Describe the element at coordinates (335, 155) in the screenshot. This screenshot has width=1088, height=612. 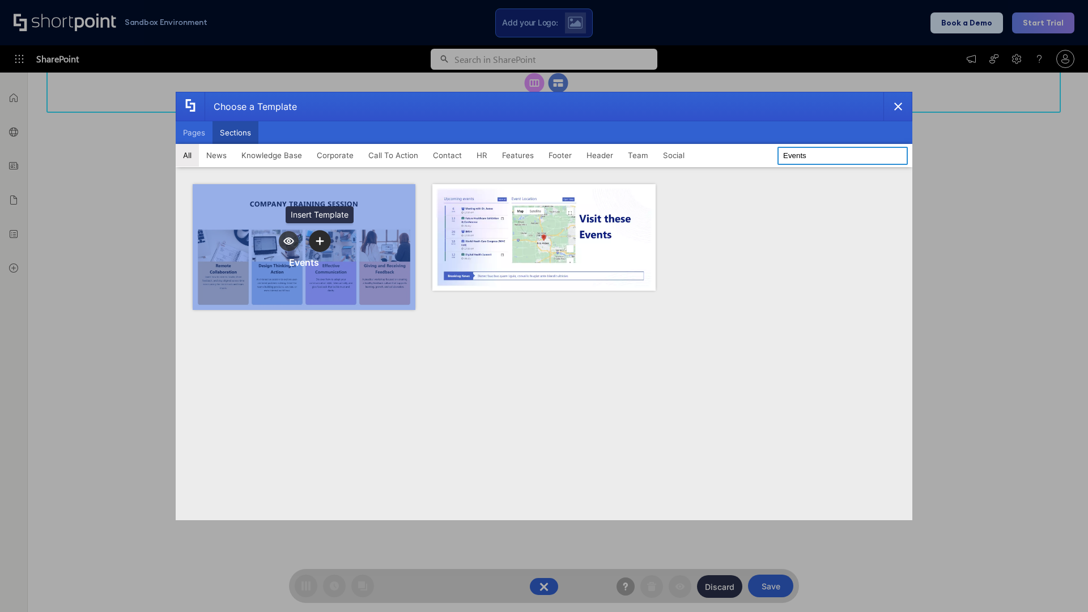
I see `button: Corporate` at that location.